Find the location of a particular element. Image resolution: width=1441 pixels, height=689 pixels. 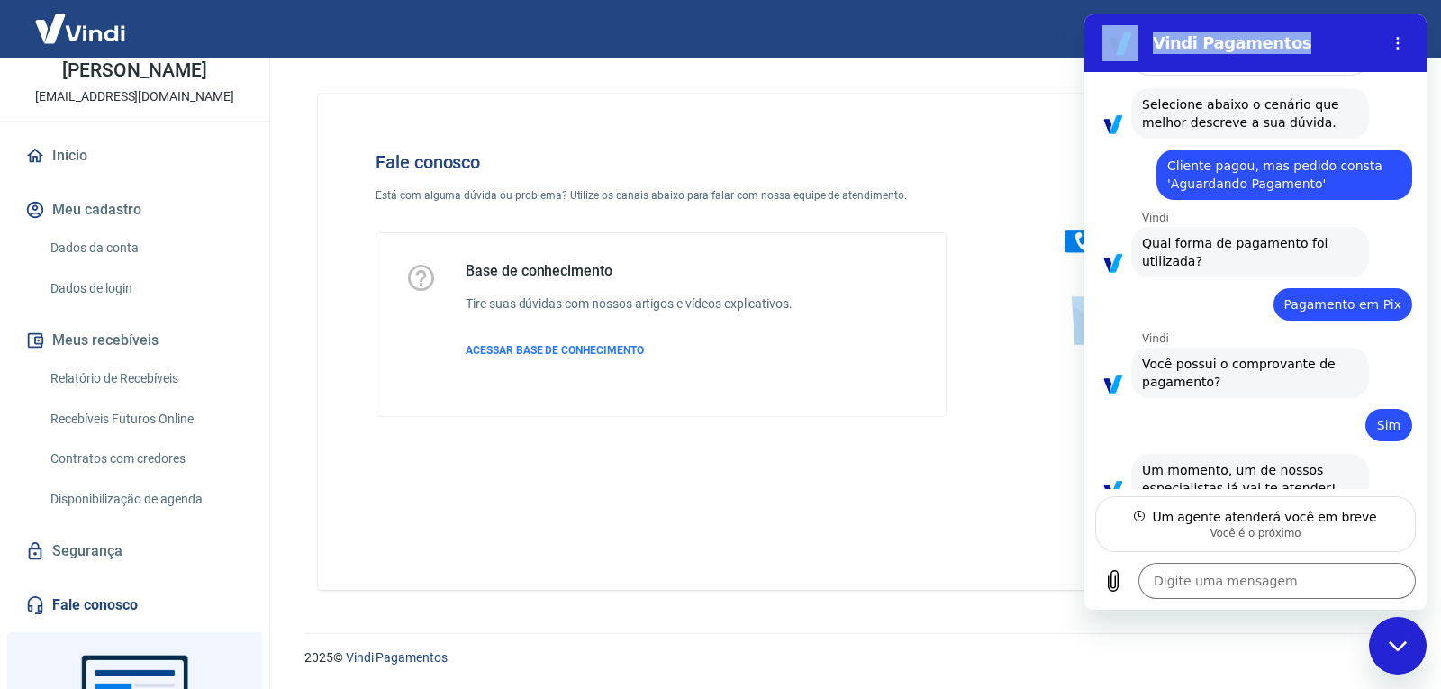

button: Meu cadastro is located at coordinates (134, 210).